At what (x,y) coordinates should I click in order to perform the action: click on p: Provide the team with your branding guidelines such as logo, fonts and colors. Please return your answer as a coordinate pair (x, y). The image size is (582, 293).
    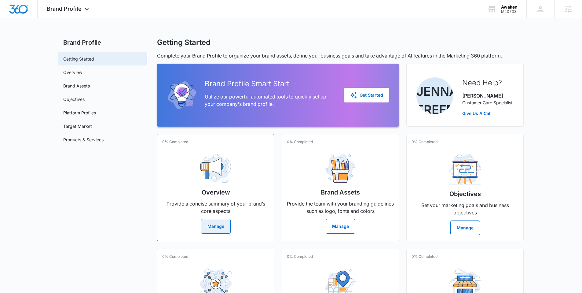
    Looking at the image, I should click on (340, 207).